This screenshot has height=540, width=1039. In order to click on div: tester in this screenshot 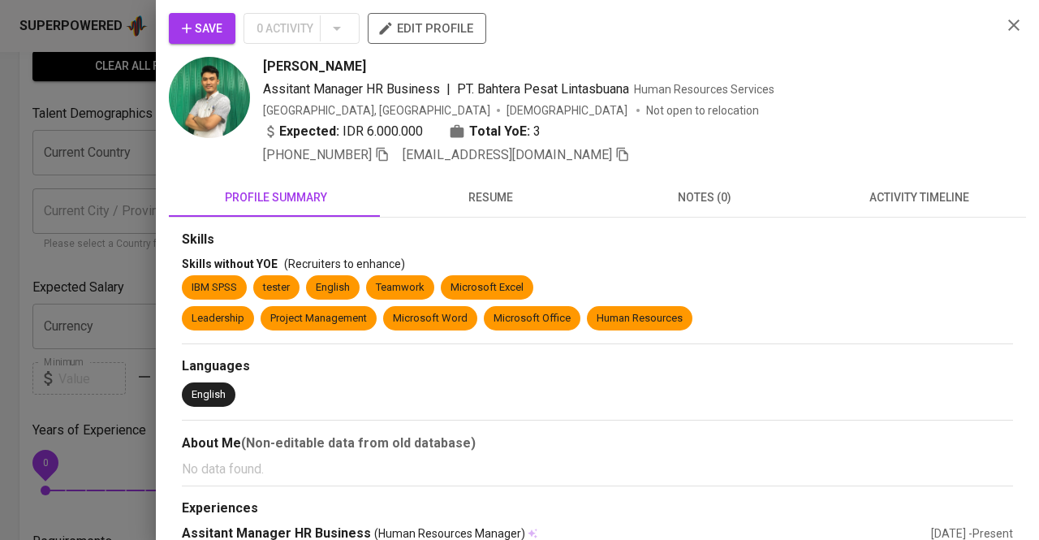, I will do `click(276, 287)`.